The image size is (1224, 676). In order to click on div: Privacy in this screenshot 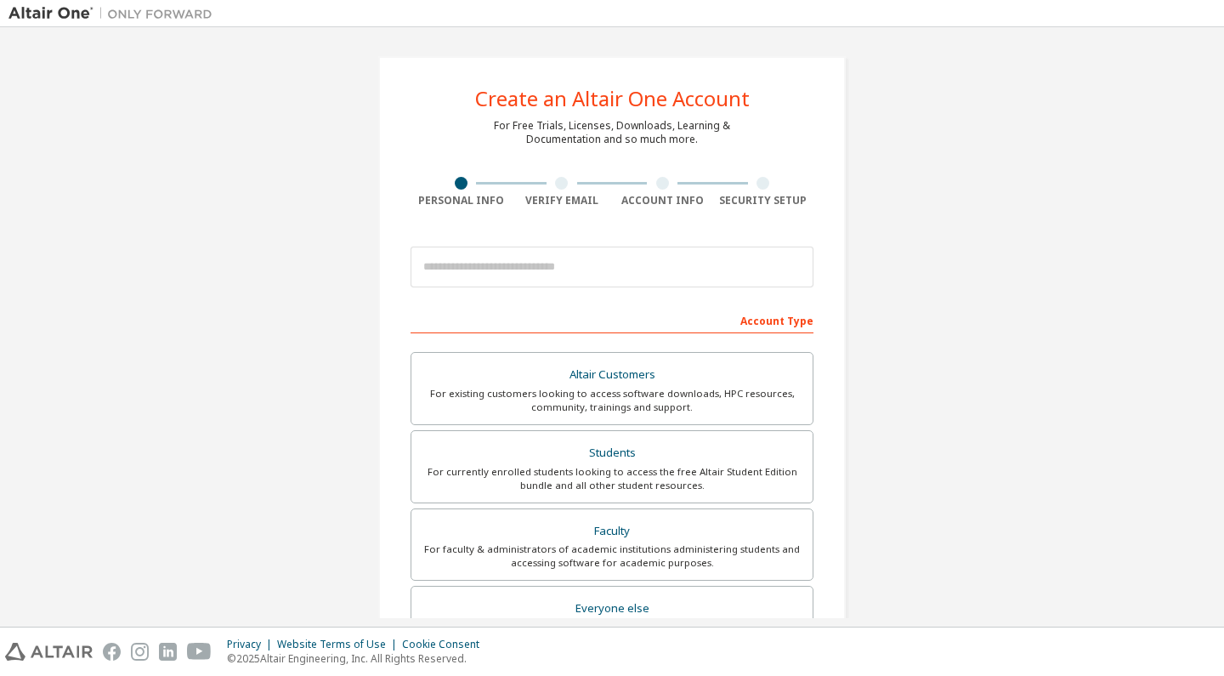, I will do `click(252, 644)`.